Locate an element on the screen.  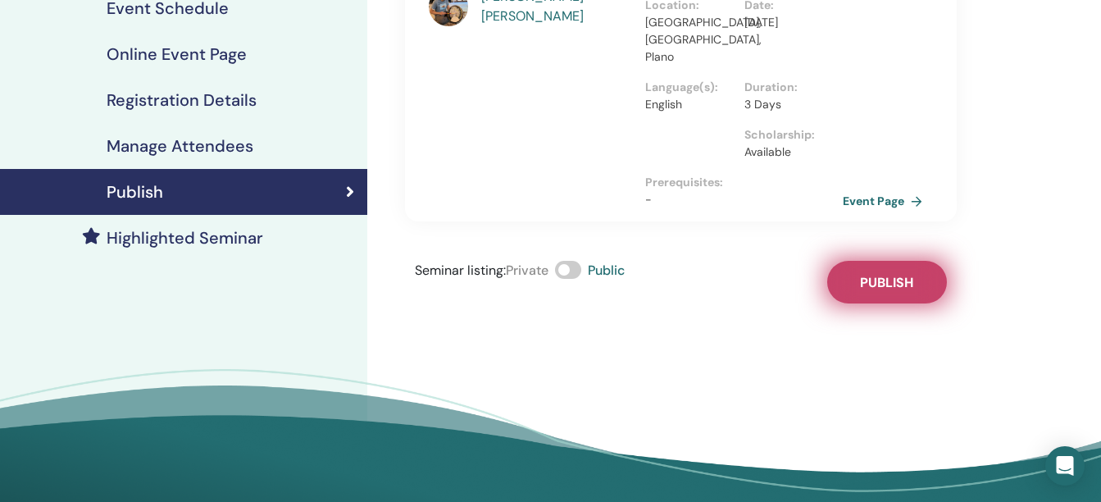
span: Private is located at coordinates (527, 270).